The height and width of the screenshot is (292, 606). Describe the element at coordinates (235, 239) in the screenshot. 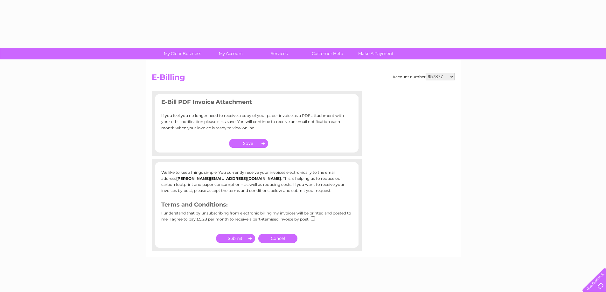

I see `input: Submit` at that location.